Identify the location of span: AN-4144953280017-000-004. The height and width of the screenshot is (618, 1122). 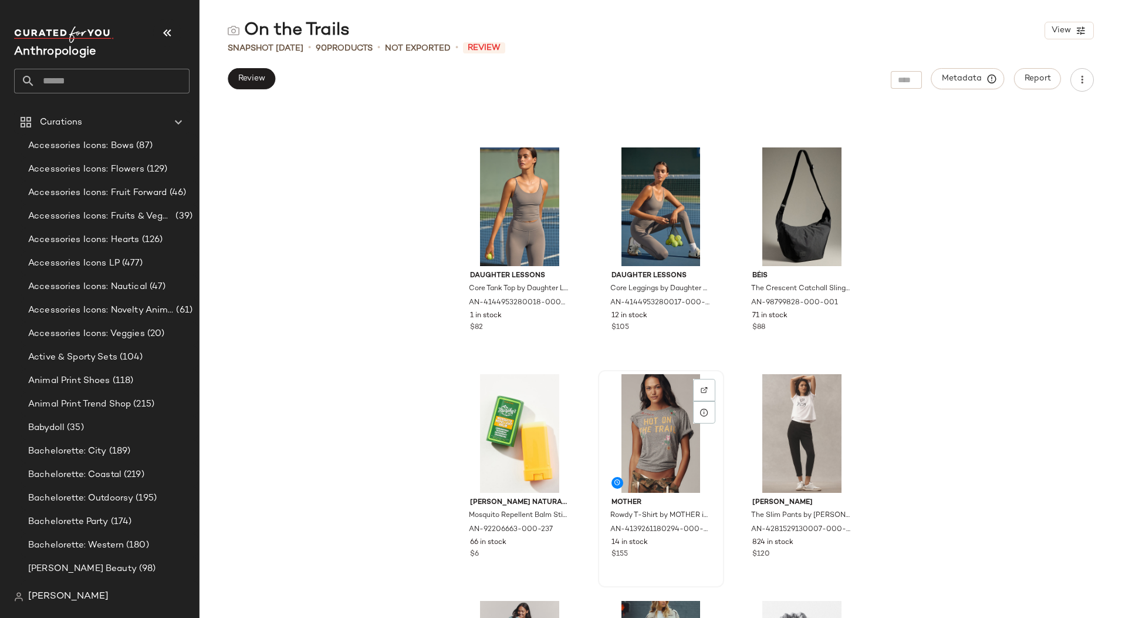
(660, 303).